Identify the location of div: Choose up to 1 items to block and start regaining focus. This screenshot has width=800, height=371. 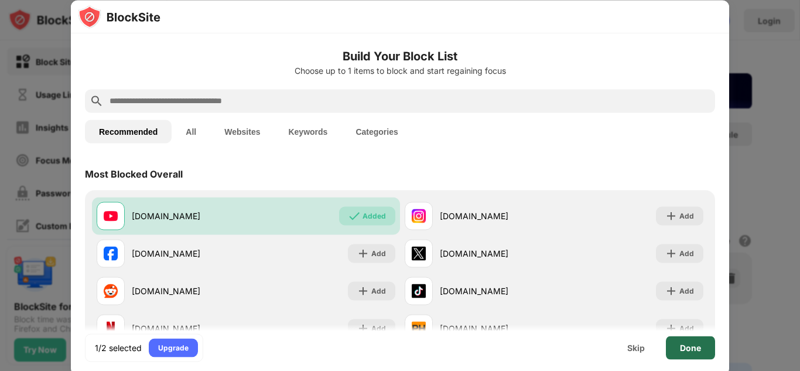
(400, 70).